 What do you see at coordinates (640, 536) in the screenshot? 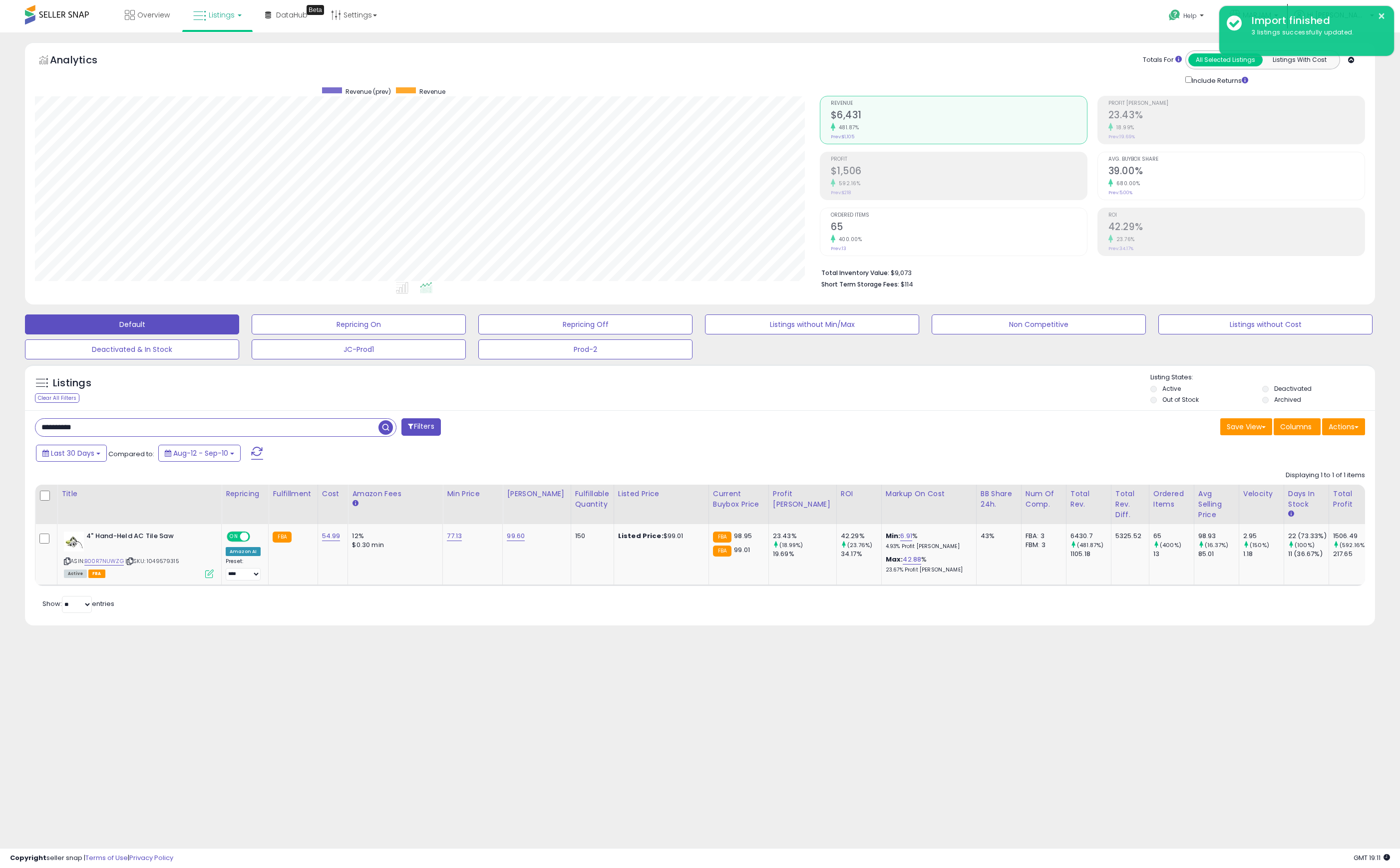
I see `b: Listed Price:` at bounding box center [640, 536].